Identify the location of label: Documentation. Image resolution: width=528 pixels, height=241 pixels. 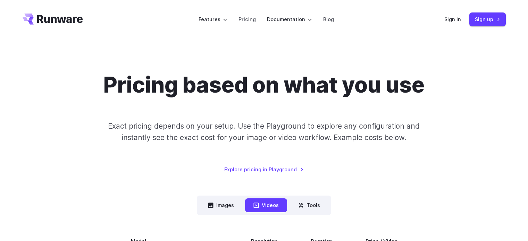
(289, 19).